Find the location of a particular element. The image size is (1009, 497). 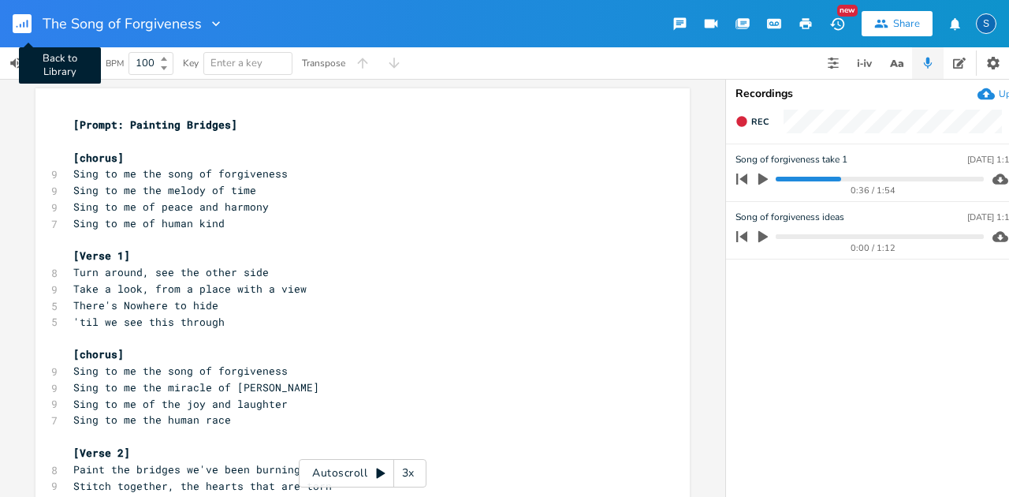

div: Share is located at coordinates (907, 24).